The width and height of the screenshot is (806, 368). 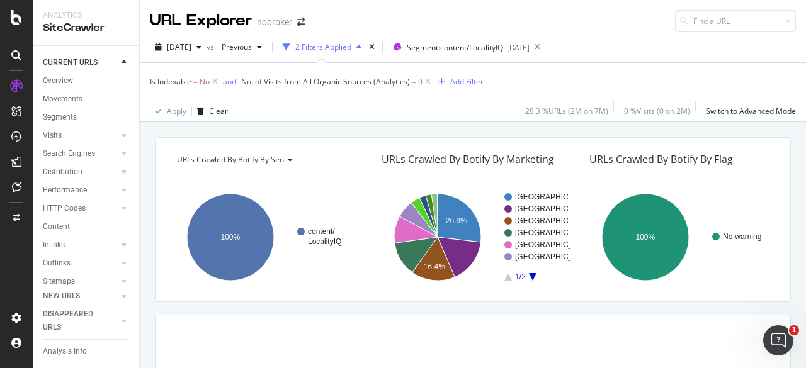 What do you see at coordinates (59, 282) in the screenshot?
I see `div: Sitemaps` at bounding box center [59, 282].